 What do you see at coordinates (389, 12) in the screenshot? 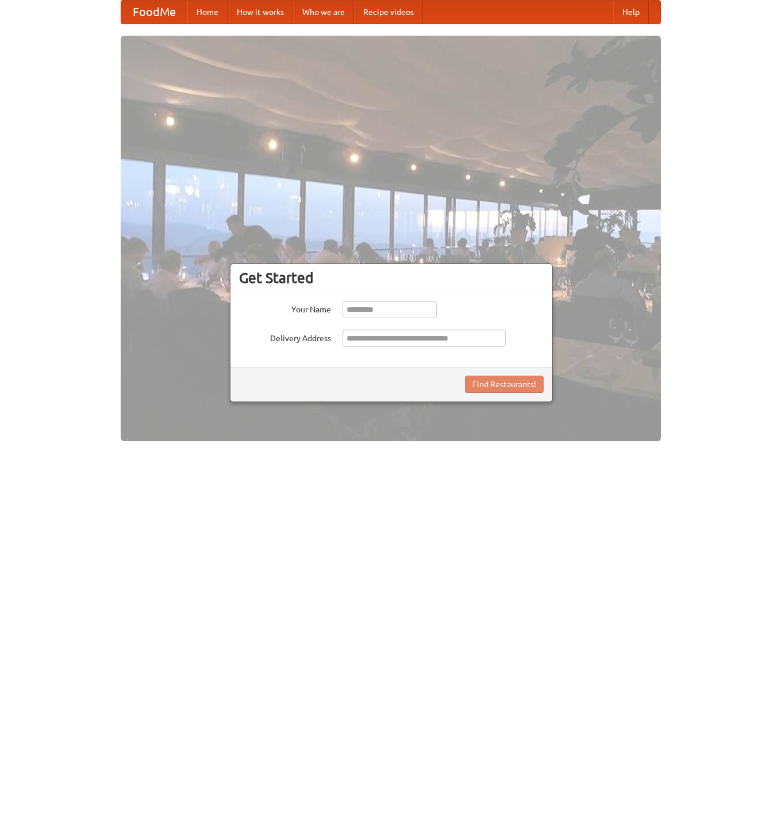
I see `a: Recipe videos` at bounding box center [389, 12].